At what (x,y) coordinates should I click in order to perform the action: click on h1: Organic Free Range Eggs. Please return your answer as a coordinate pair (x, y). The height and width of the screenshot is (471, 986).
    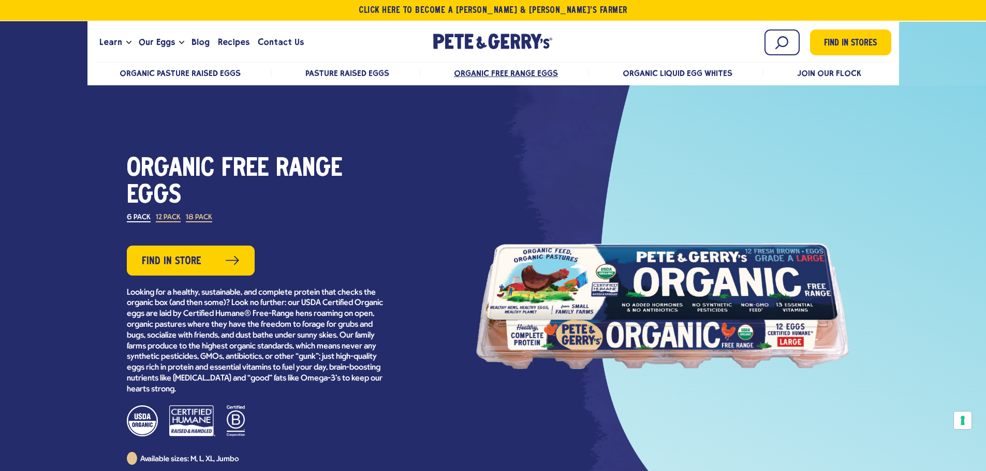
    Looking at the image, I should click on (256, 183).